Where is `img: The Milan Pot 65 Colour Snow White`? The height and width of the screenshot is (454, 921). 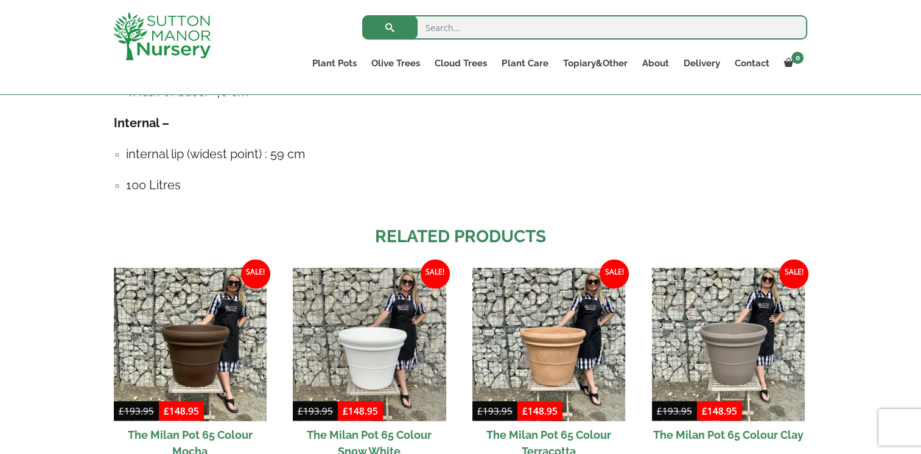 img: The Milan Pot 65 Colour Snow White is located at coordinates (369, 344).